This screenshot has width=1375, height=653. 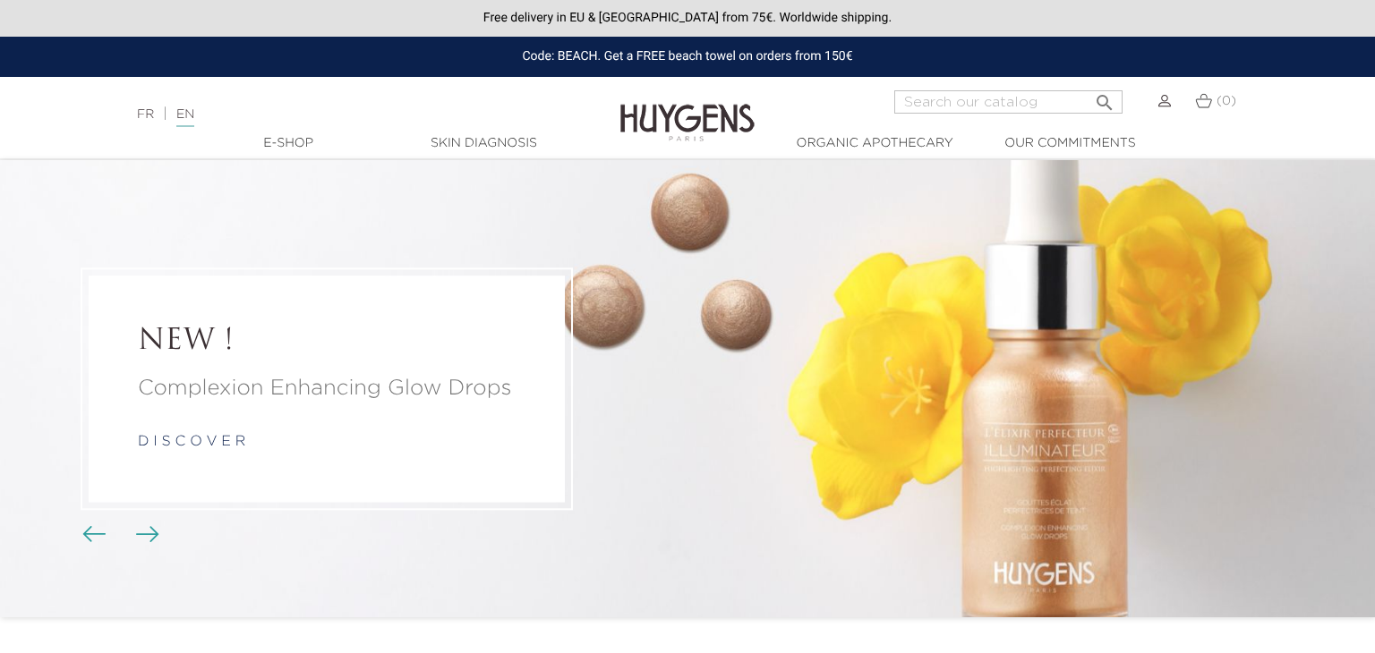 I want to click on h2: NEW !, so click(x=327, y=342).